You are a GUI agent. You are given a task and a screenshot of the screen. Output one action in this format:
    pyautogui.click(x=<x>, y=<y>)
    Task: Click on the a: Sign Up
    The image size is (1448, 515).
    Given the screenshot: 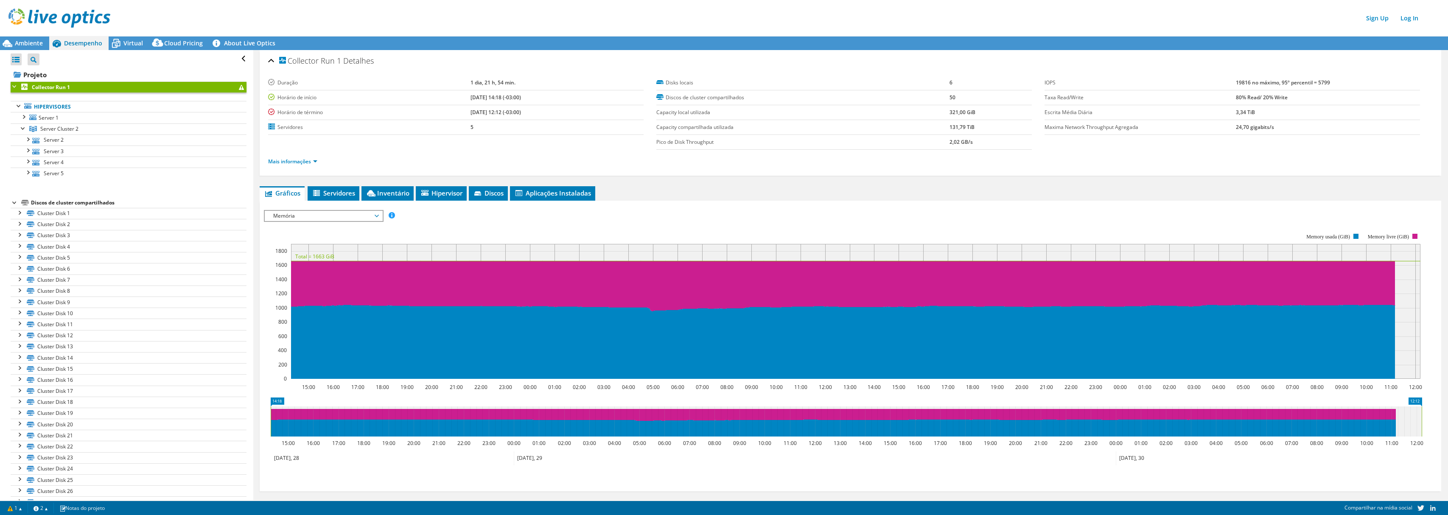 What is the action you would take?
    pyautogui.click(x=1377, y=18)
    